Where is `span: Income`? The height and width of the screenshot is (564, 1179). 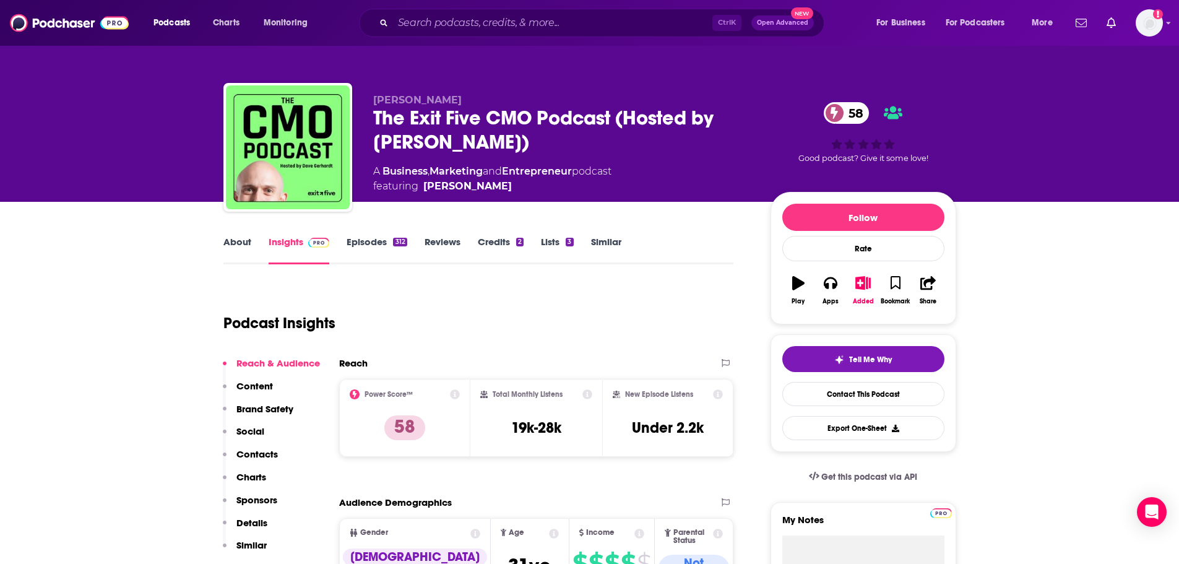
span: Income is located at coordinates (600, 532).